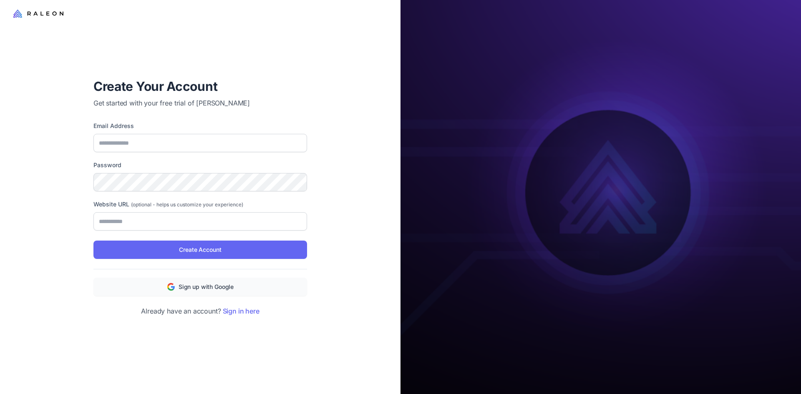  What do you see at coordinates (200, 165) in the screenshot?
I see `label: Password` at bounding box center [200, 165].